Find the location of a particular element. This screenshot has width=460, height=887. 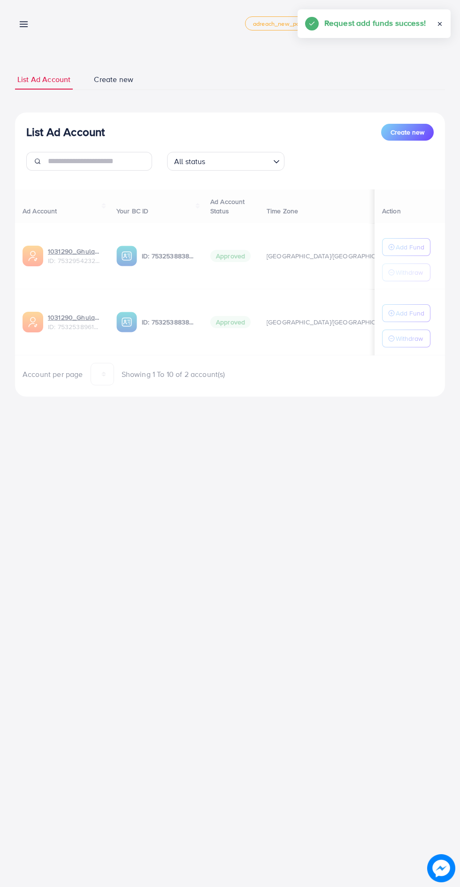

input: Search for option is located at coordinates (239, 160).